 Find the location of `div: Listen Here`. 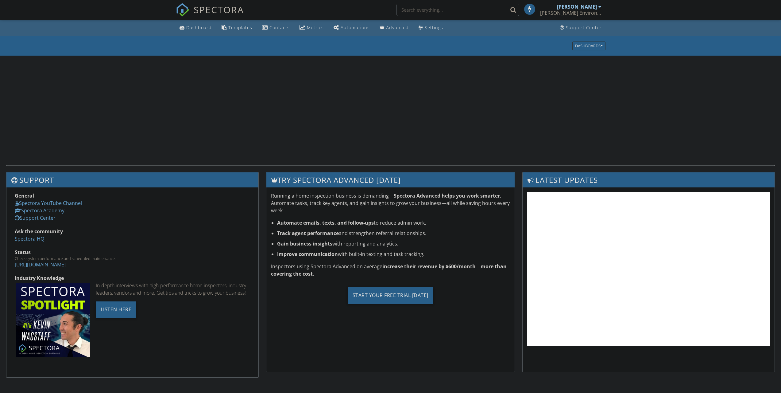

div: Listen Here is located at coordinates (116, 309).